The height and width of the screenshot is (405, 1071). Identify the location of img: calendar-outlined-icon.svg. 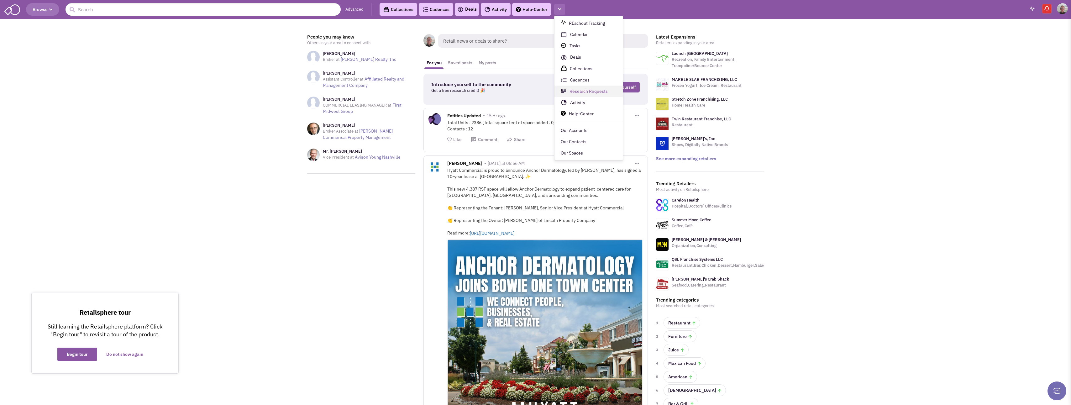
(564, 34).